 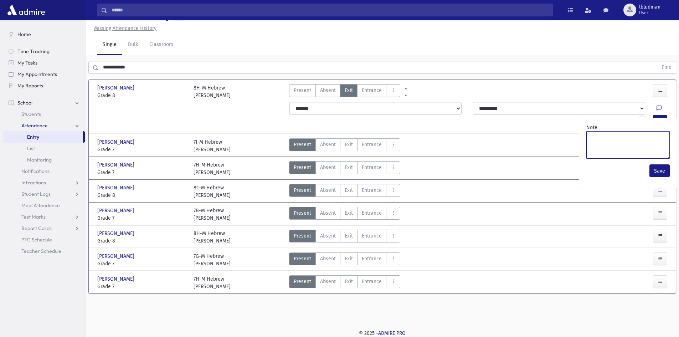 I want to click on span: Report Cards, so click(x=36, y=228).